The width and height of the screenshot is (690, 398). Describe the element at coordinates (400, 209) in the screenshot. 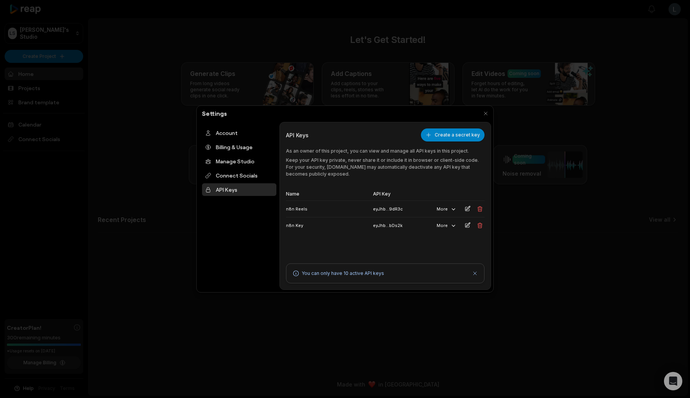

I see `td: eyJhb...9dR3c` at that location.